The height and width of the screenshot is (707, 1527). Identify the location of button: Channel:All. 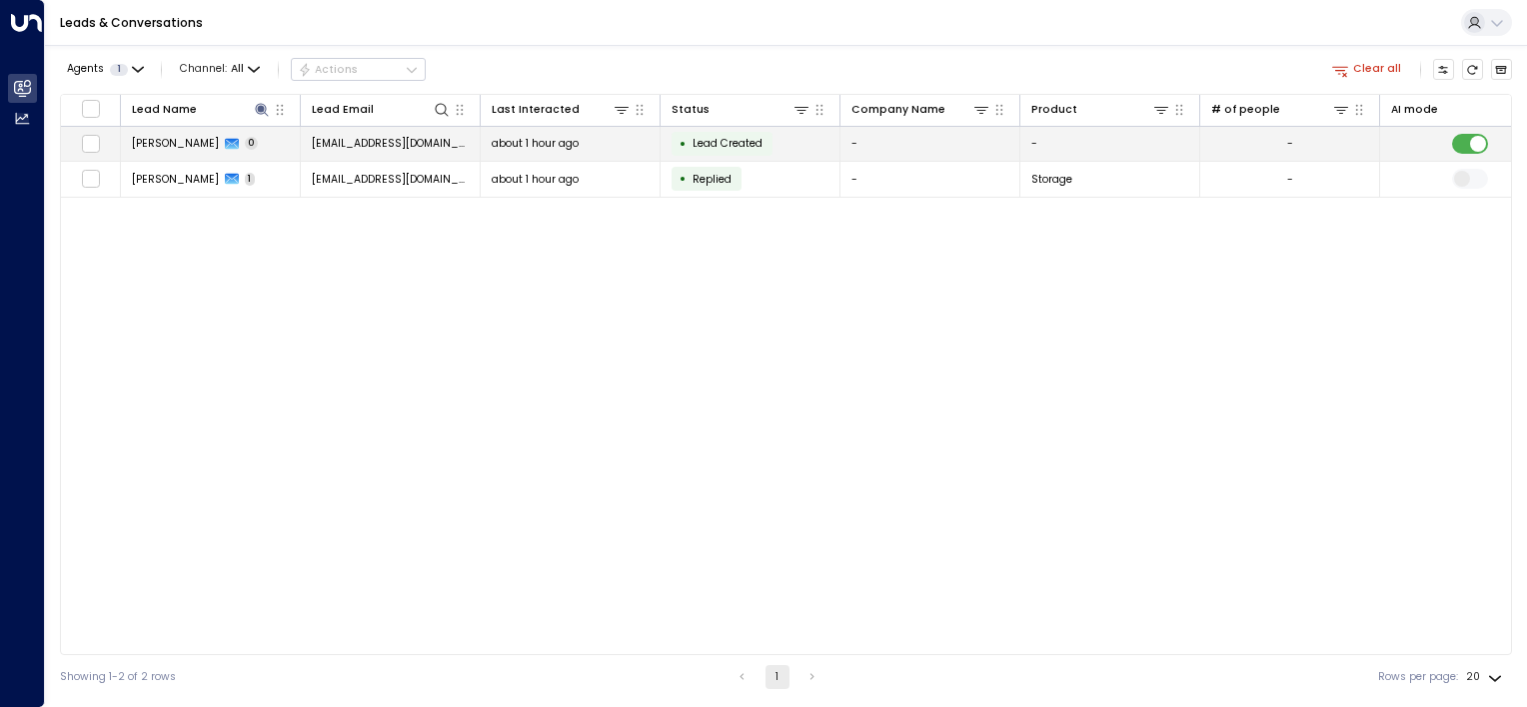
(220, 69).